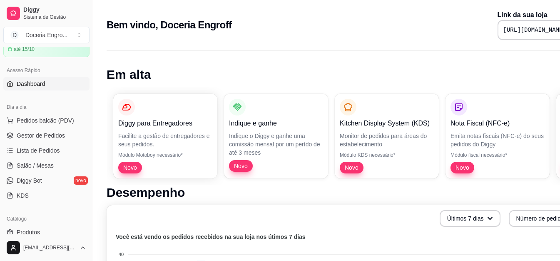 The height and width of the screenshot is (261, 560). I want to click on span: Diggy, so click(55, 10).